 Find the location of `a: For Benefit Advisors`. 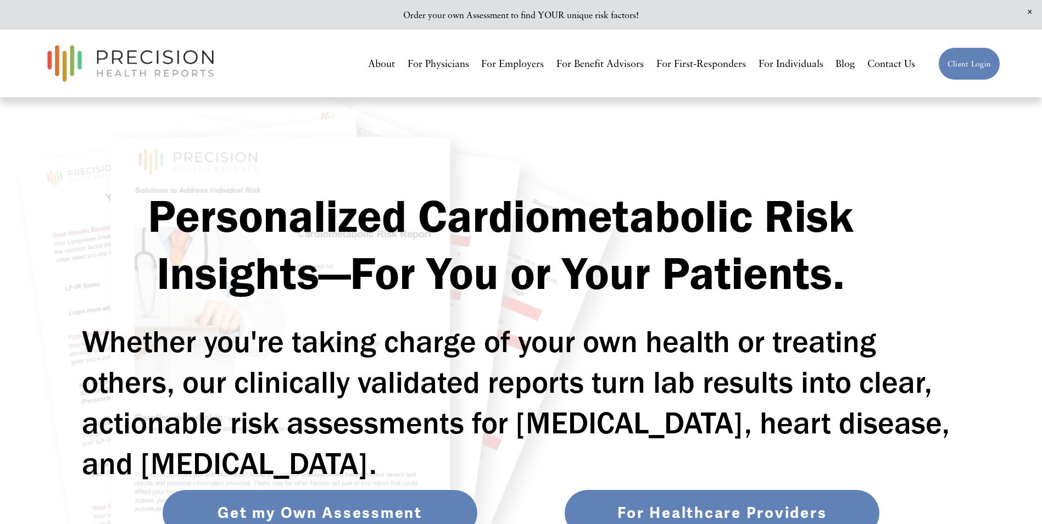

a: For Benefit Advisors is located at coordinates (600, 64).